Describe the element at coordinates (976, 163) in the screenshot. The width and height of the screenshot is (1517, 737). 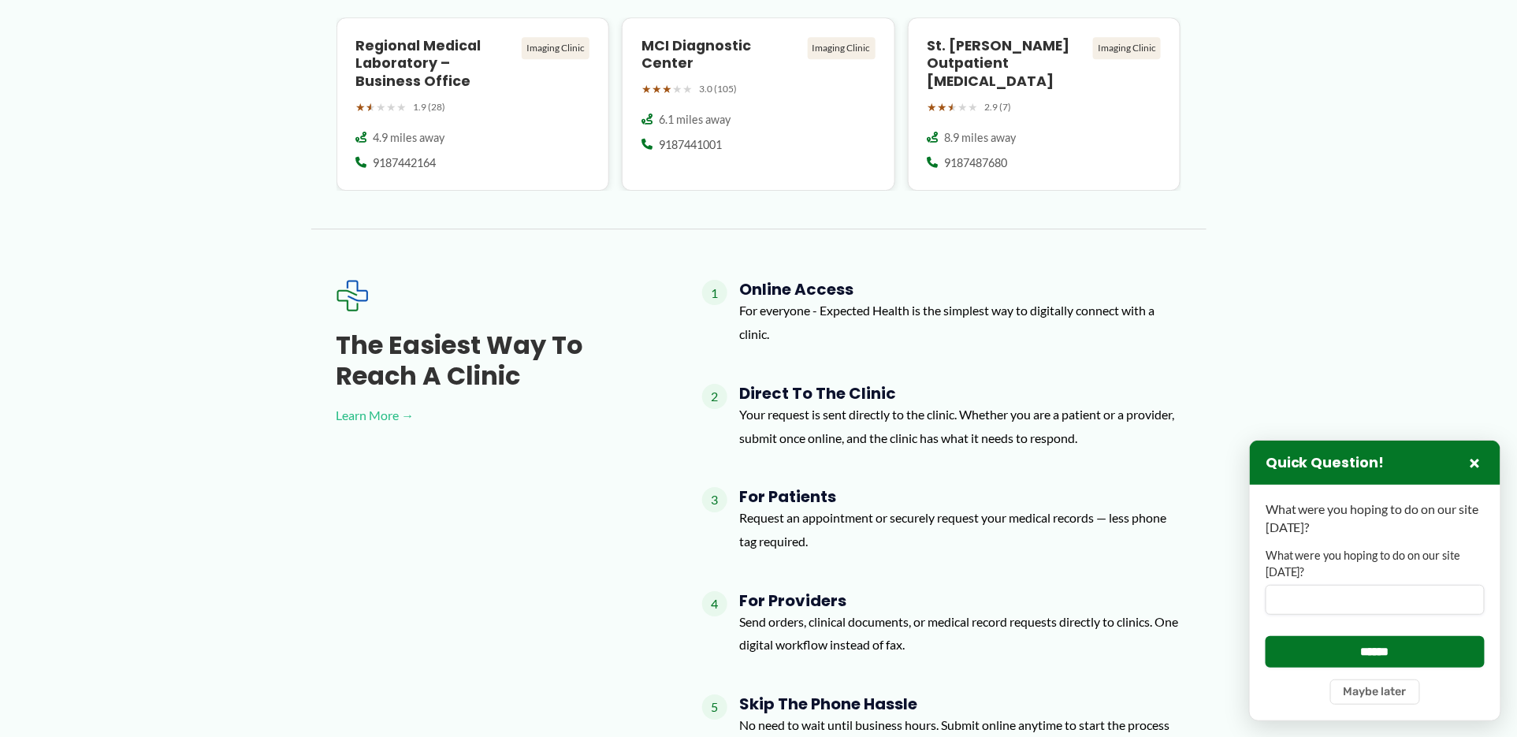
I see `span: 9187487680` at that location.